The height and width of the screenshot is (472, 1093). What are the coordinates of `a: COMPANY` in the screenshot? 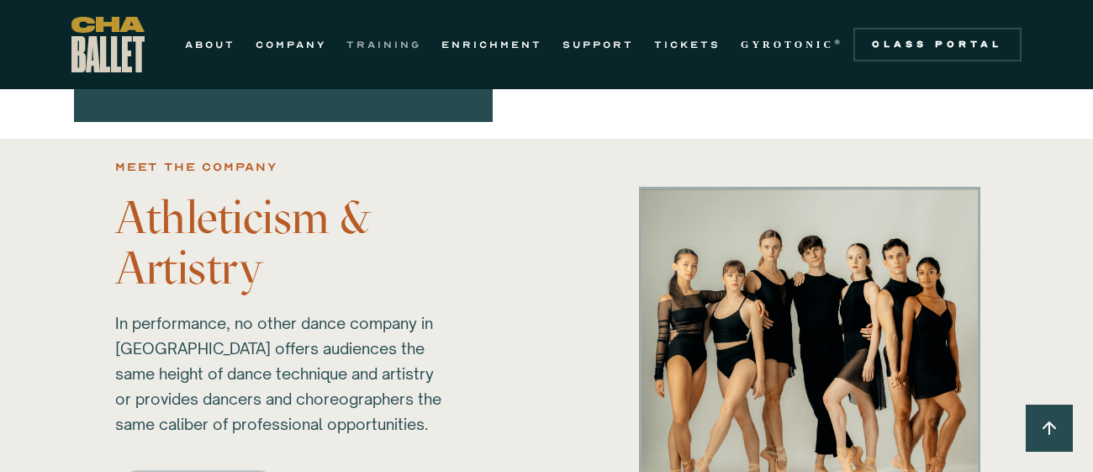 It's located at (291, 45).